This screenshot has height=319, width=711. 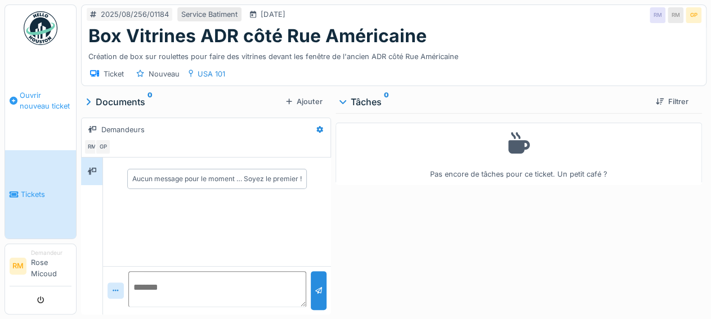 What do you see at coordinates (493, 102) in the screenshot?
I see `div: Tâches` at bounding box center [493, 102].